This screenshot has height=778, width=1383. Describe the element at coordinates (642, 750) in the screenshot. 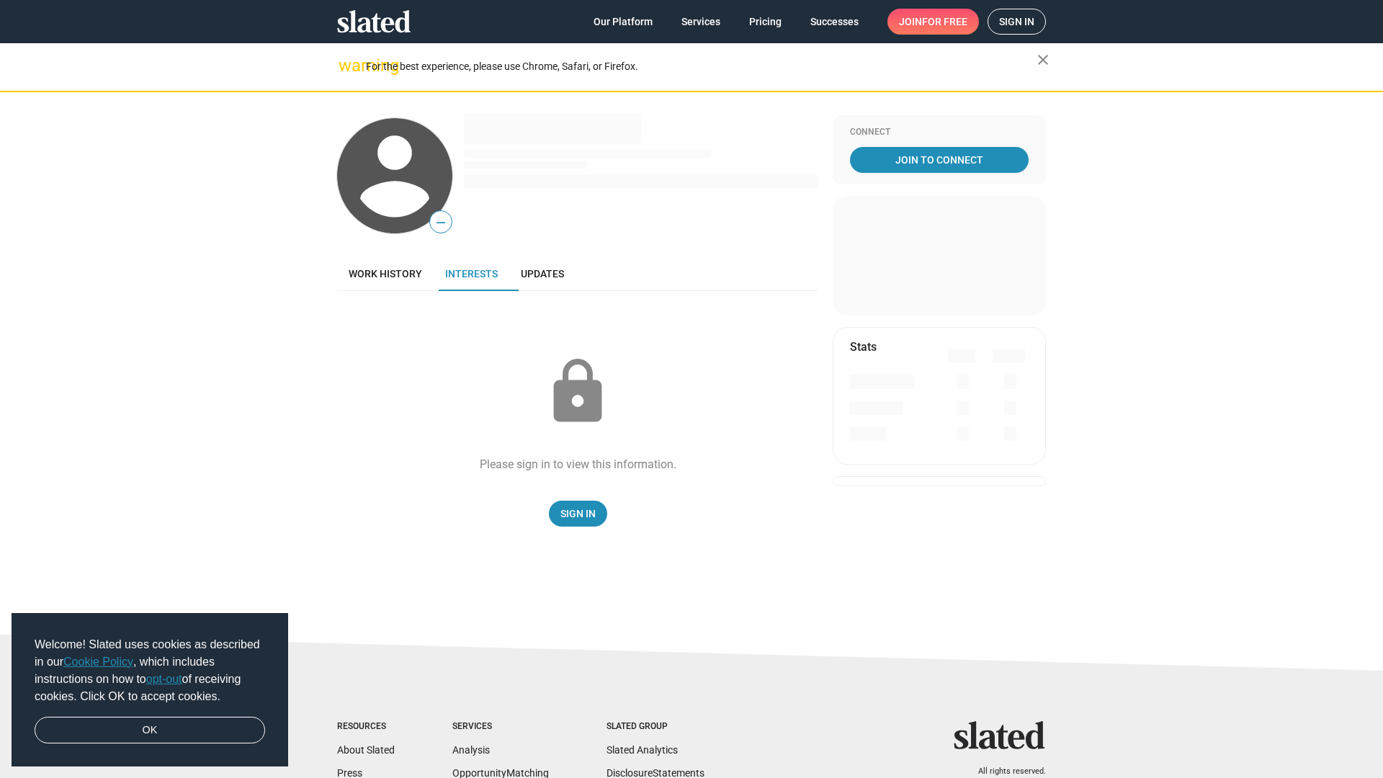

I see `a: Slated Analytics` at that location.